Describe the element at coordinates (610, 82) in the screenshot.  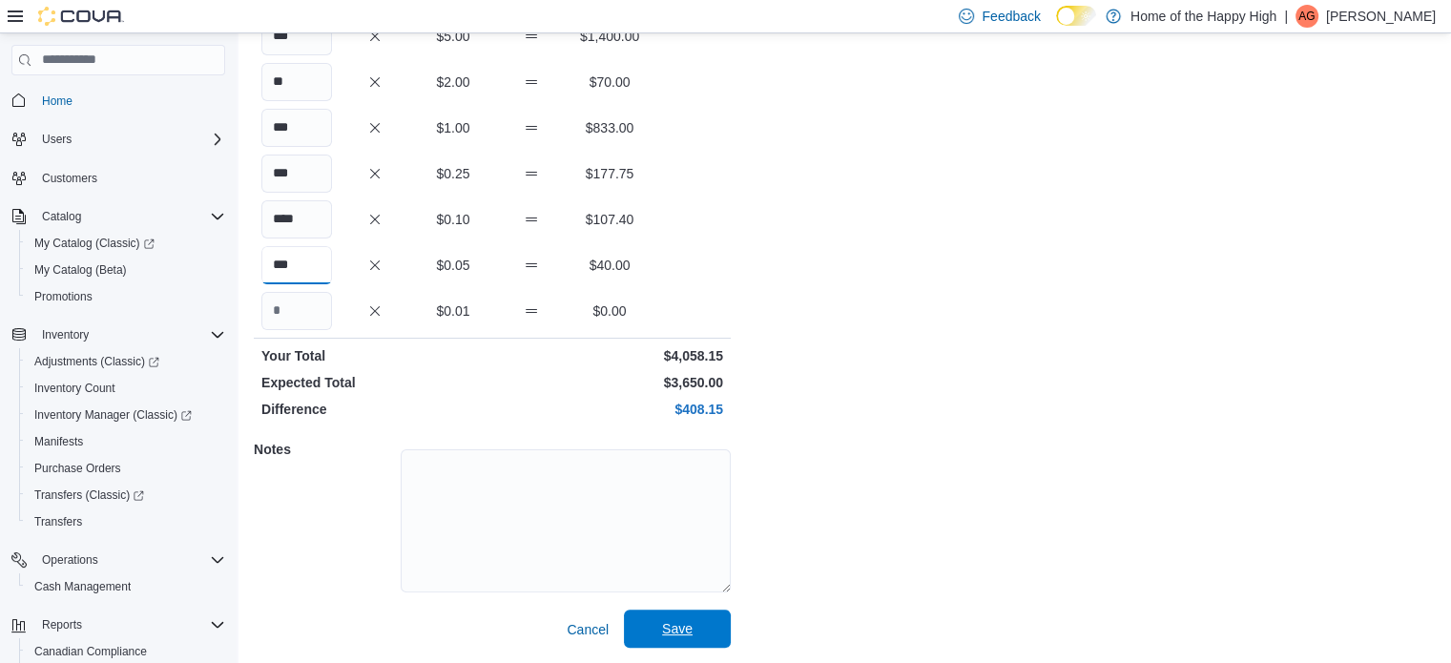
I see `p: $70.00` at that location.